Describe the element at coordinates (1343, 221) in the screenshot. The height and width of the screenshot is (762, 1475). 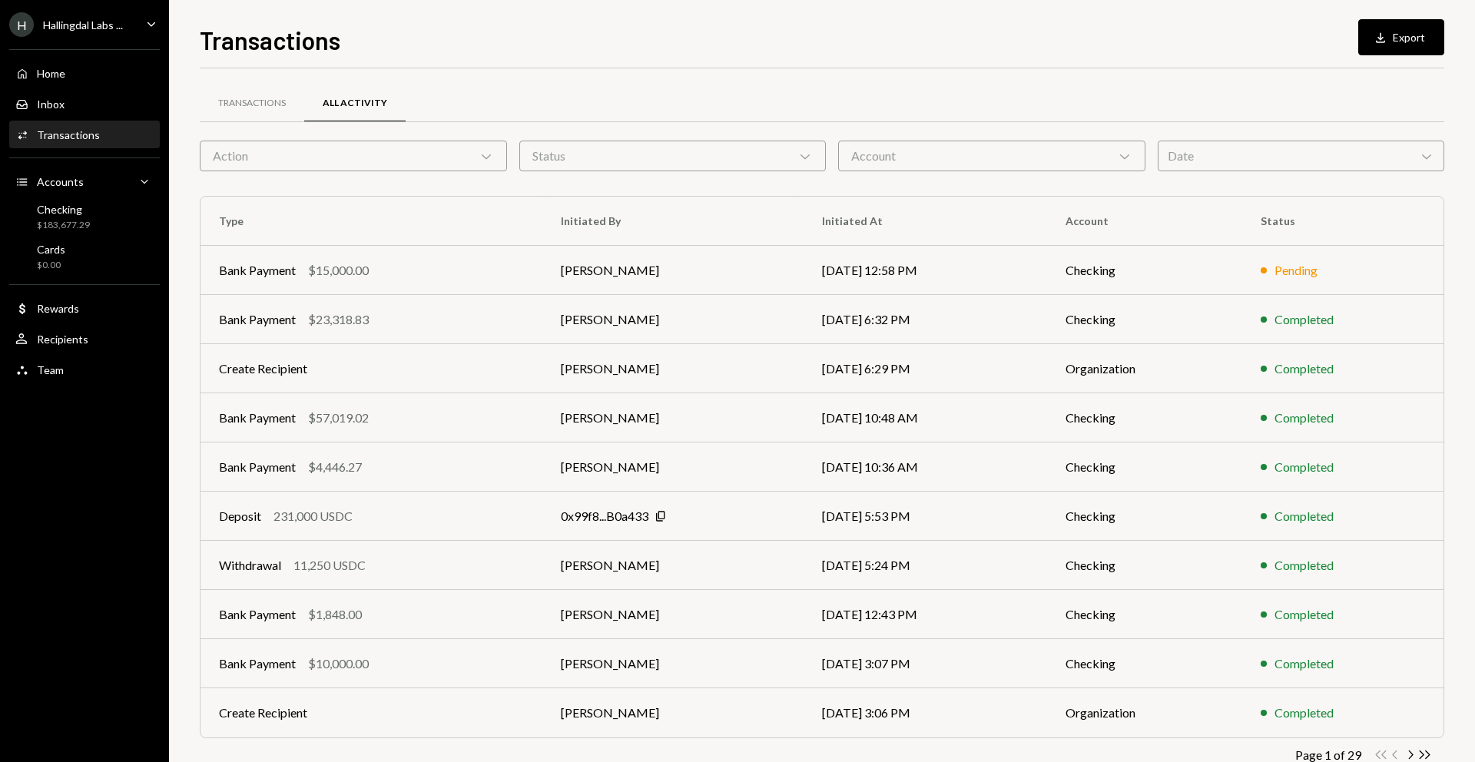
I see `th: Status` at that location.